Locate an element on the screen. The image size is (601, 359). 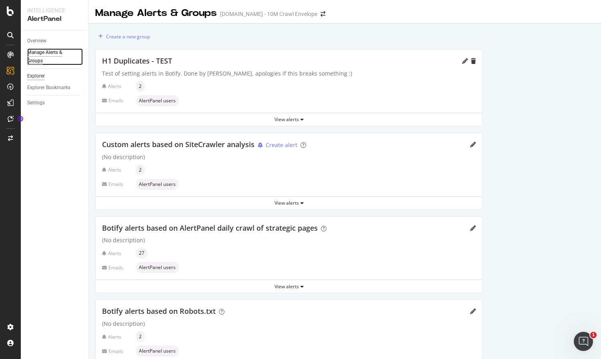
div: trash is located at coordinates (473, 61).